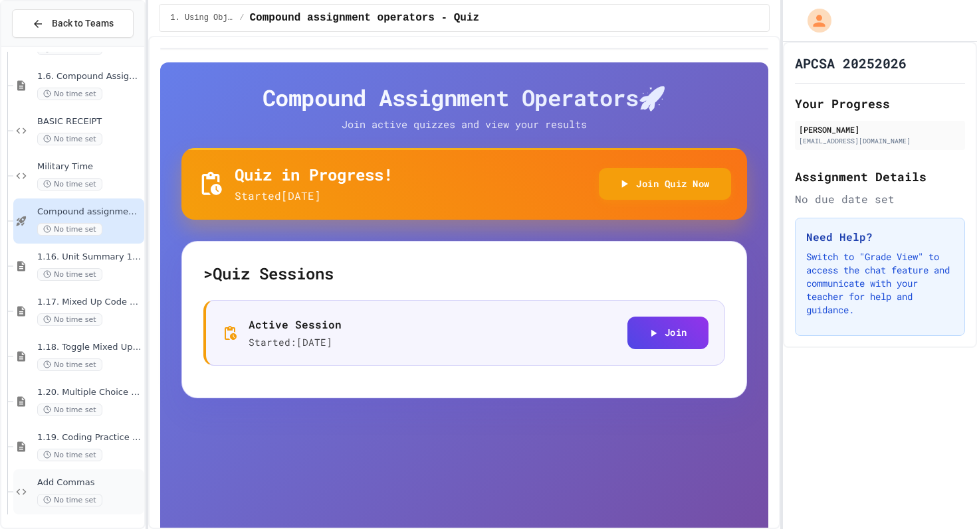 This screenshot has height=529, width=977. I want to click on h5: Quiz in Progress!, so click(314, 175).